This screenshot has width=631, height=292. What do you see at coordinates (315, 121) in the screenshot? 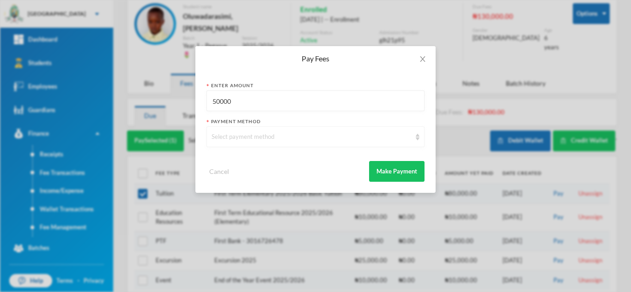
I see `div: Payment Method` at bounding box center [315, 121].